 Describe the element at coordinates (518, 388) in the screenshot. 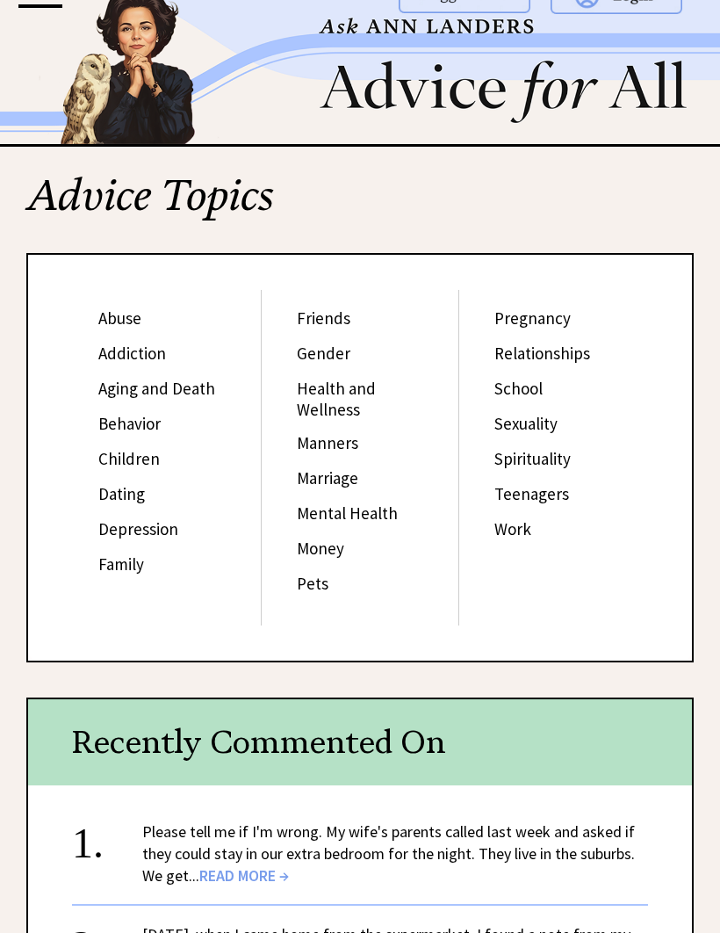

I see `a: School` at that location.